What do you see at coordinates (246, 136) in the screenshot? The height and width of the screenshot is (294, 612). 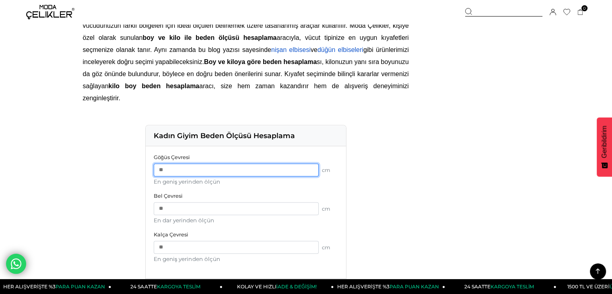 I see `div: Kadın Giyim Beden Ölçüsü Hesaplama` at bounding box center [246, 136].